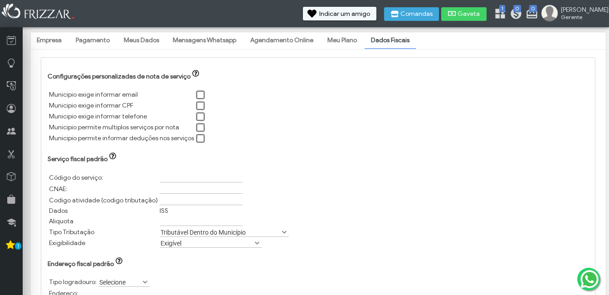  Describe the element at coordinates (120, 281) in the screenshot. I see `label: Selecione` at that location.